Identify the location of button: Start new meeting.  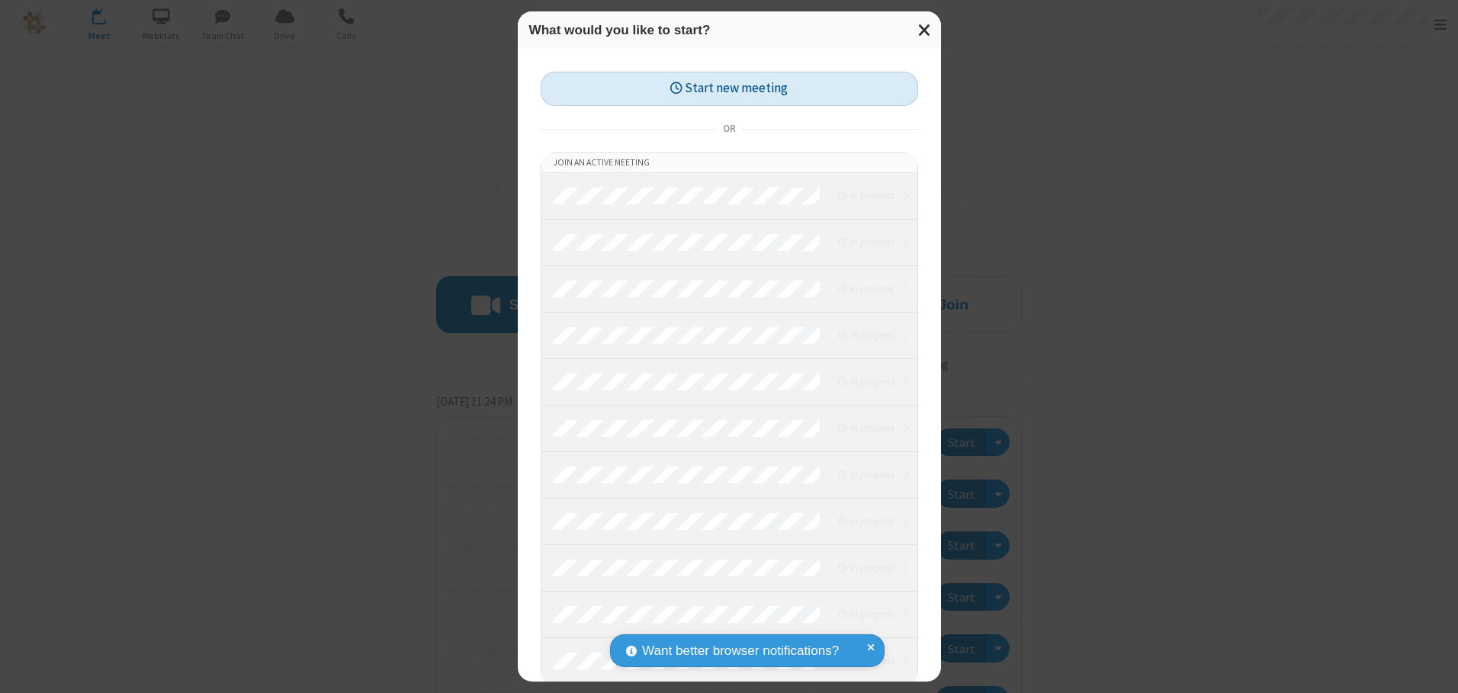
(729, 88).